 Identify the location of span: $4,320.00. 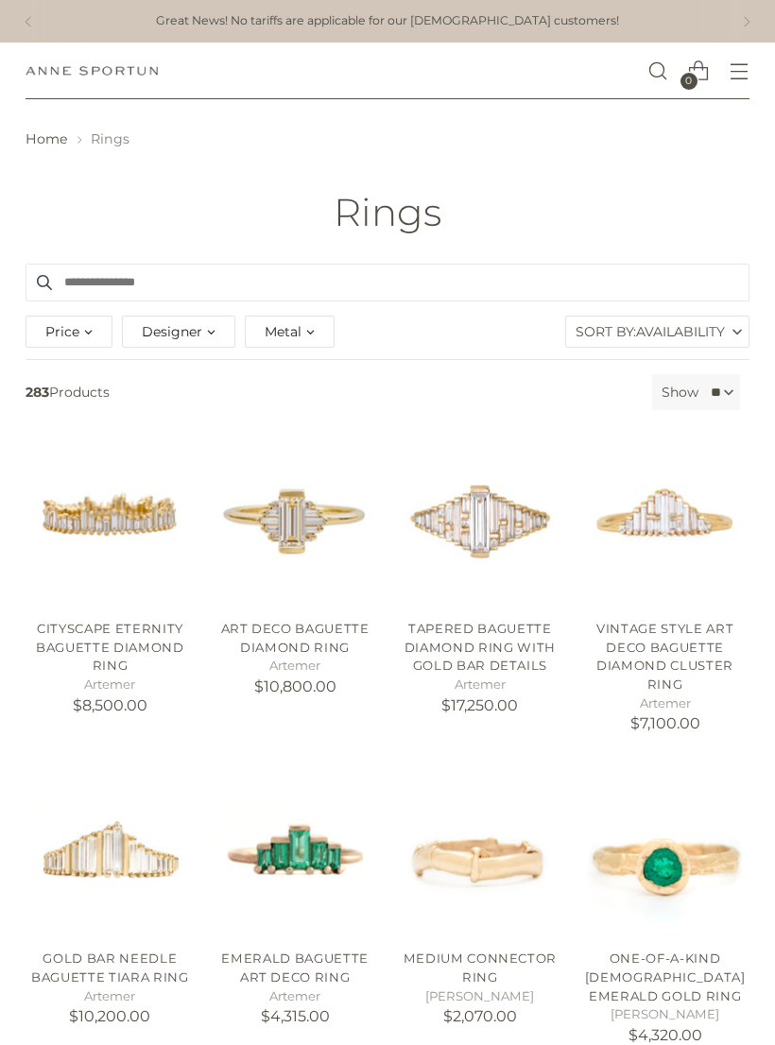
(665, 1034).